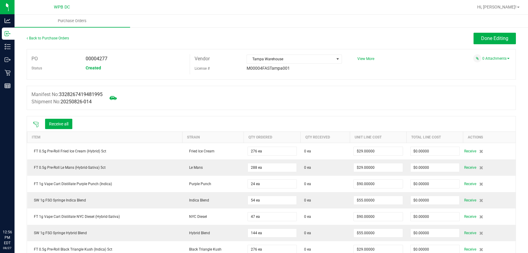 This screenshot has height=253, width=528. What do you see at coordinates (204, 249) in the screenshot?
I see `span: Black Triangle Kush` at bounding box center [204, 249].